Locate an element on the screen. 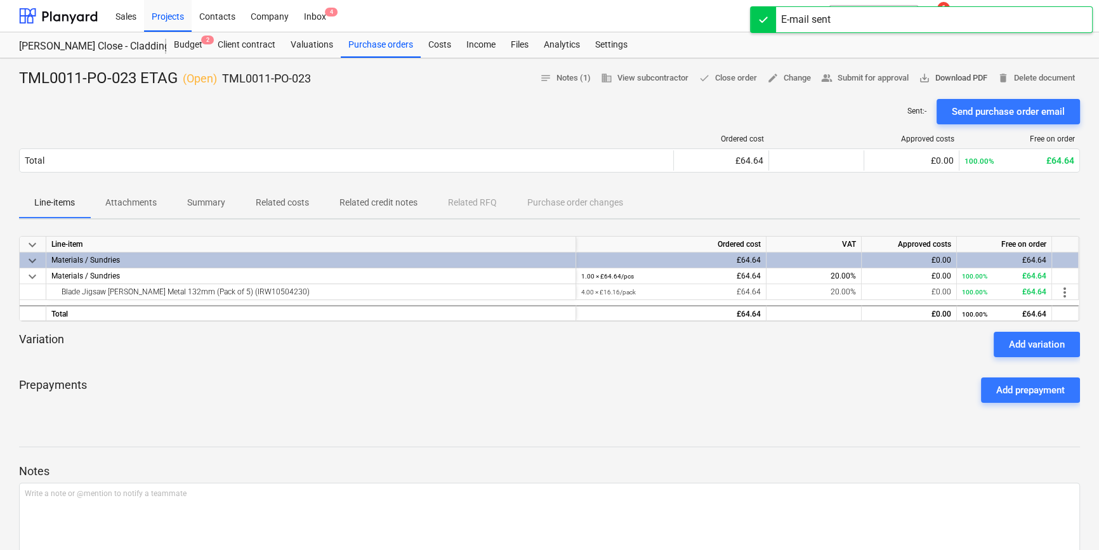 Image resolution: width=1099 pixels, height=550 pixels. span: Change is located at coordinates (789, 78).